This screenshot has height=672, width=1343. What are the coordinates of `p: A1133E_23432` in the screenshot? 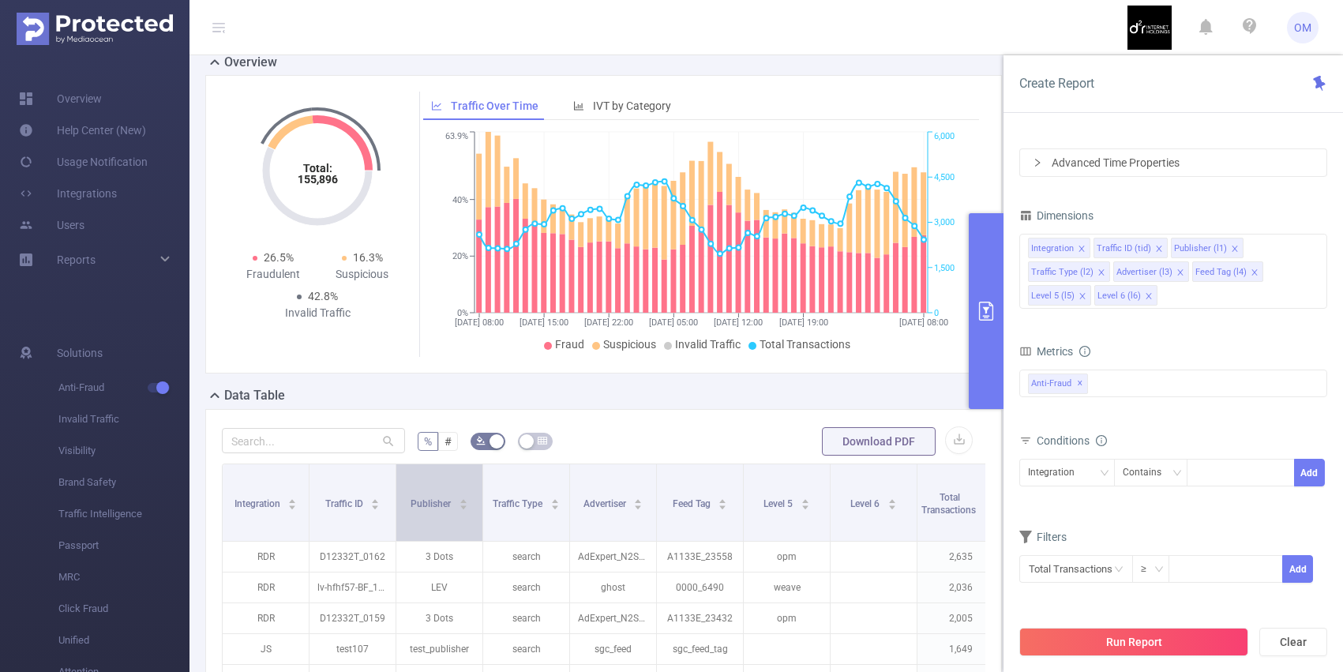 It's located at (699, 618).